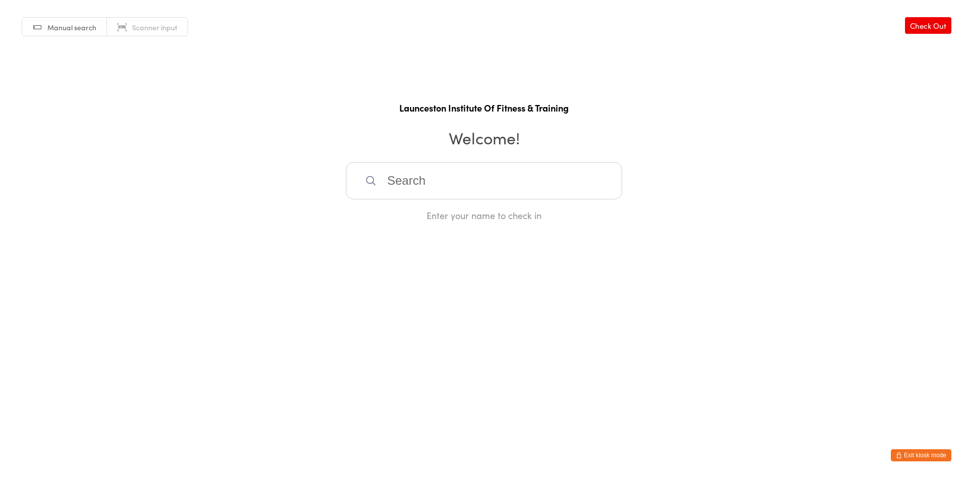 This screenshot has width=968, height=478. What do you see at coordinates (72, 27) in the screenshot?
I see `span: Manual search` at bounding box center [72, 27].